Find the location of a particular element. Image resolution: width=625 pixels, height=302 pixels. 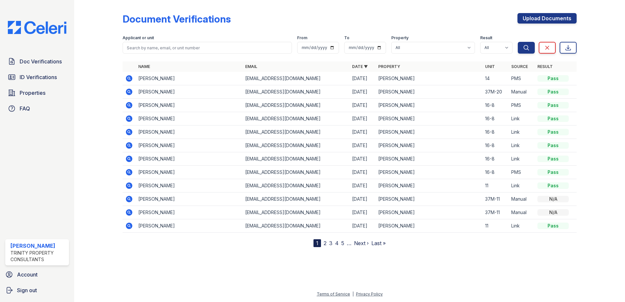

span: ID Verifications is located at coordinates (38, 77).